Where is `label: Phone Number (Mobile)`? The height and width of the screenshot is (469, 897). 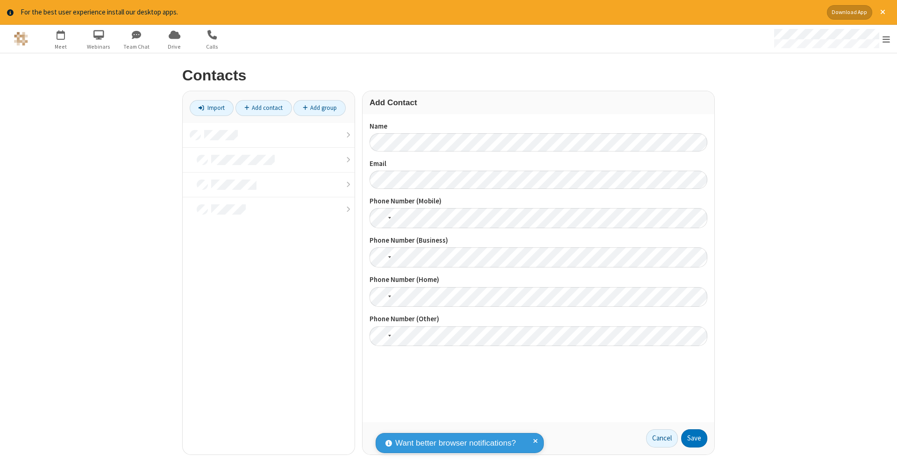 label: Phone Number (Mobile) is located at coordinates (538, 201).